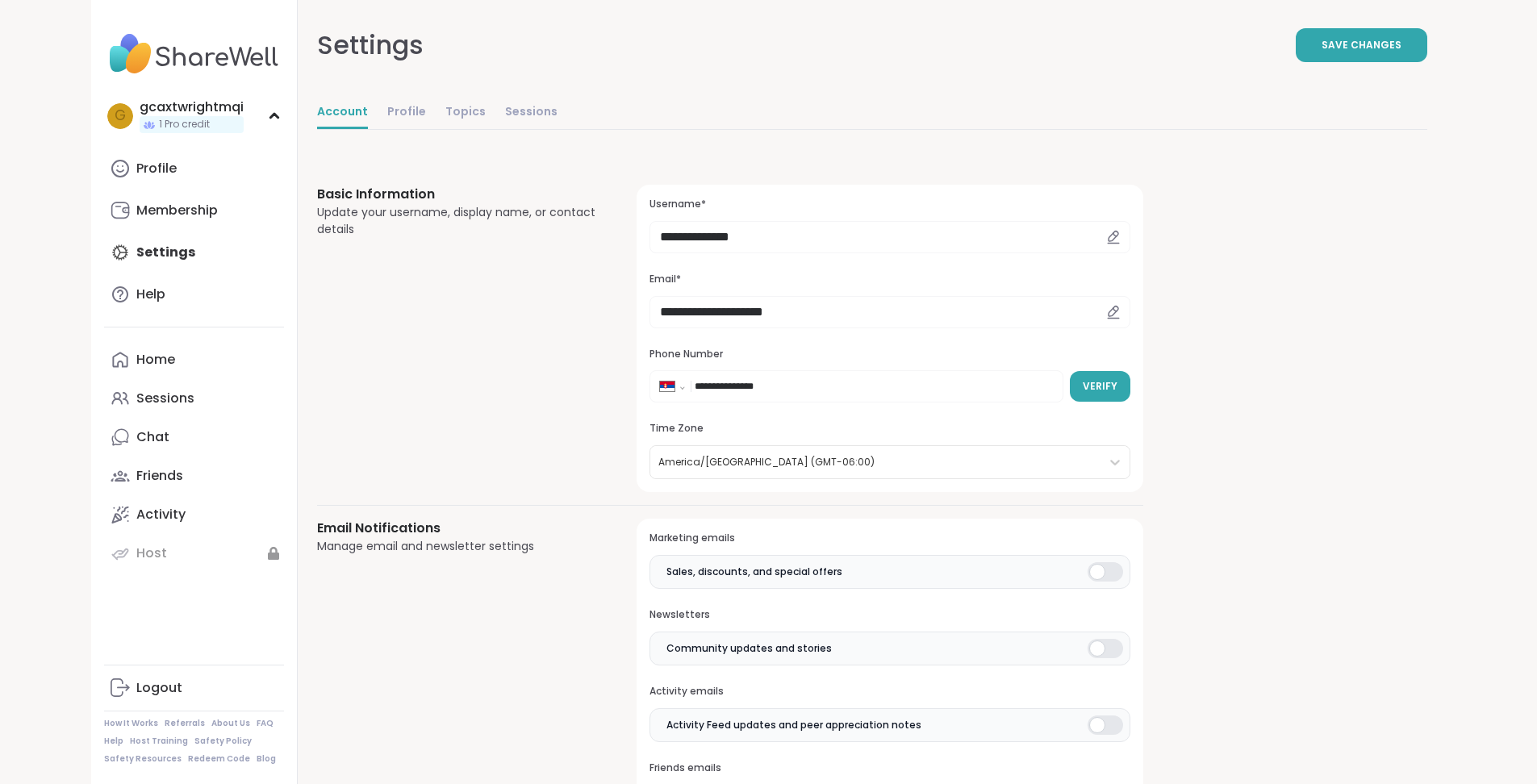 This screenshot has width=1537, height=784. What do you see at coordinates (184, 125) in the screenshot?
I see `span: 1 Pro credit` at bounding box center [184, 125].